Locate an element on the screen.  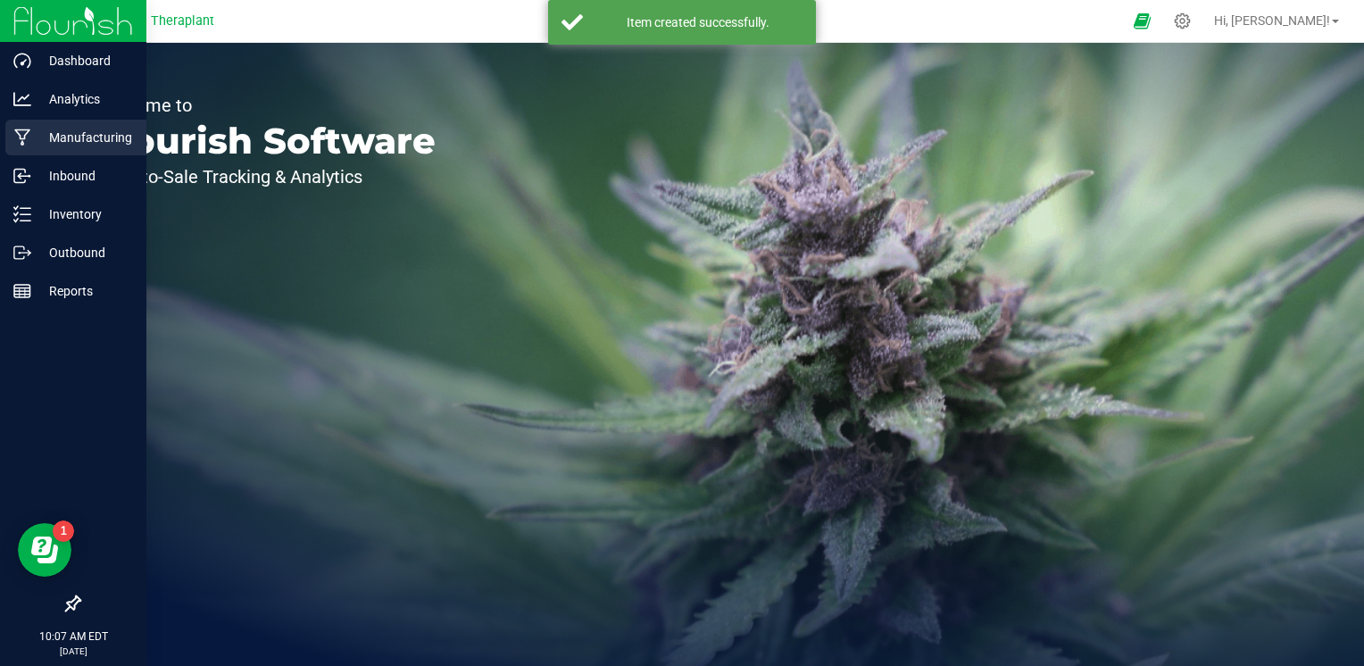
p: Dashboard is located at coordinates (85, 61).